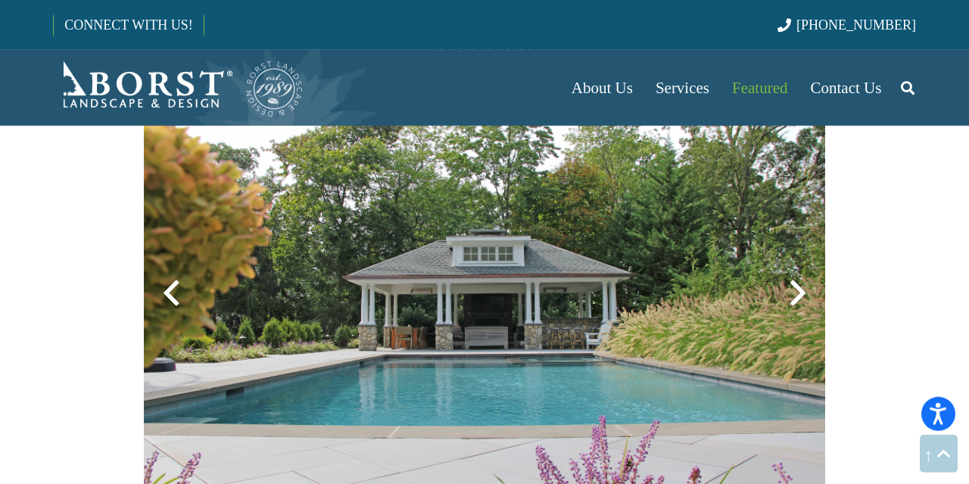 The image size is (969, 484). What do you see at coordinates (846, 88) in the screenshot?
I see `a: Contact Us` at bounding box center [846, 88].